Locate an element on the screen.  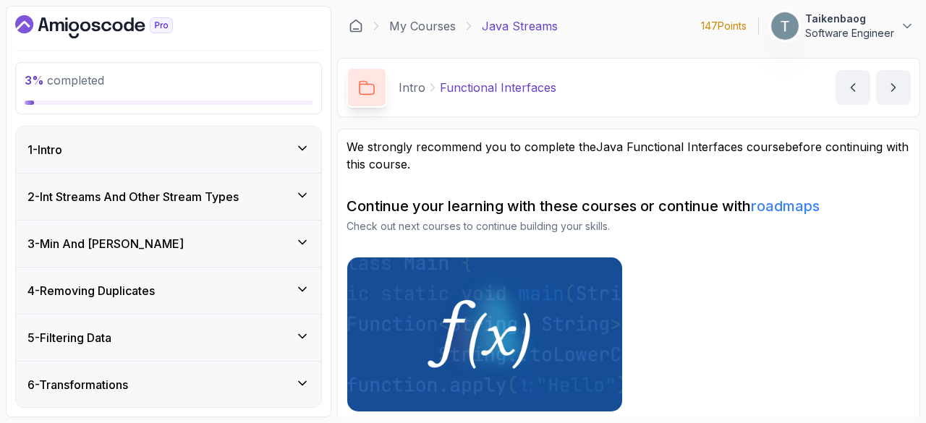
h3: 5 - Filtering Data is located at coordinates (69, 338).